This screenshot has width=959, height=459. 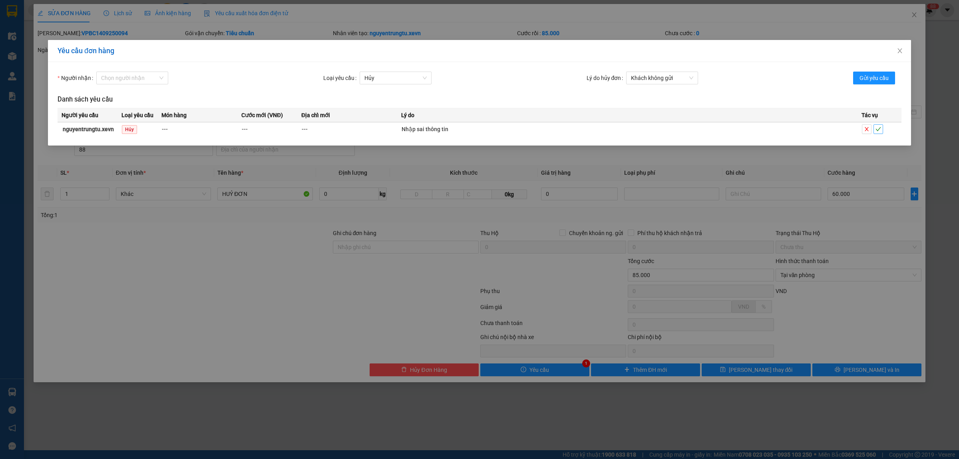 I want to click on span: Địa chỉ mới, so click(x=316, y=115).